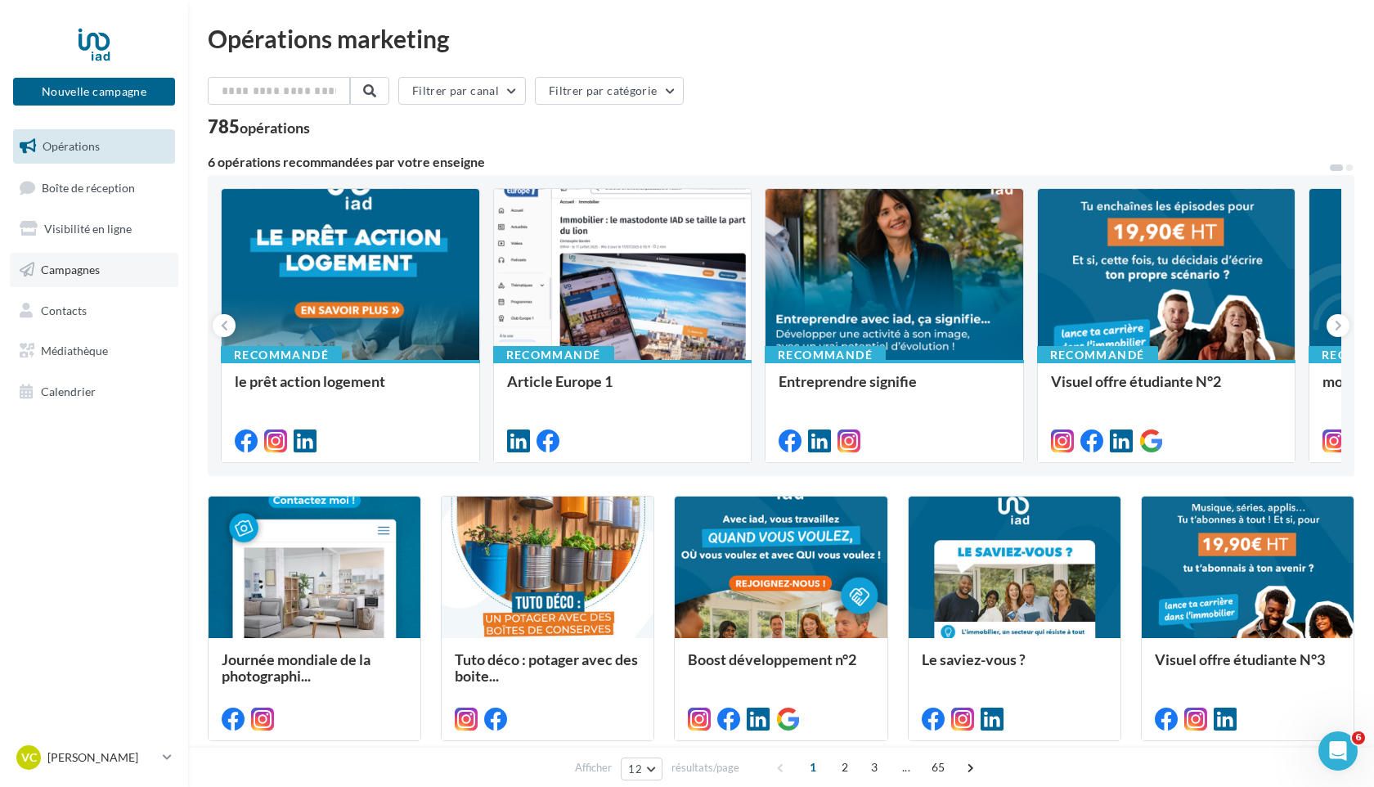 Image resolution: width=1374 pixels, height=787 pixels. I want to click on span: Entreprendre signifie, so click(848, 381).